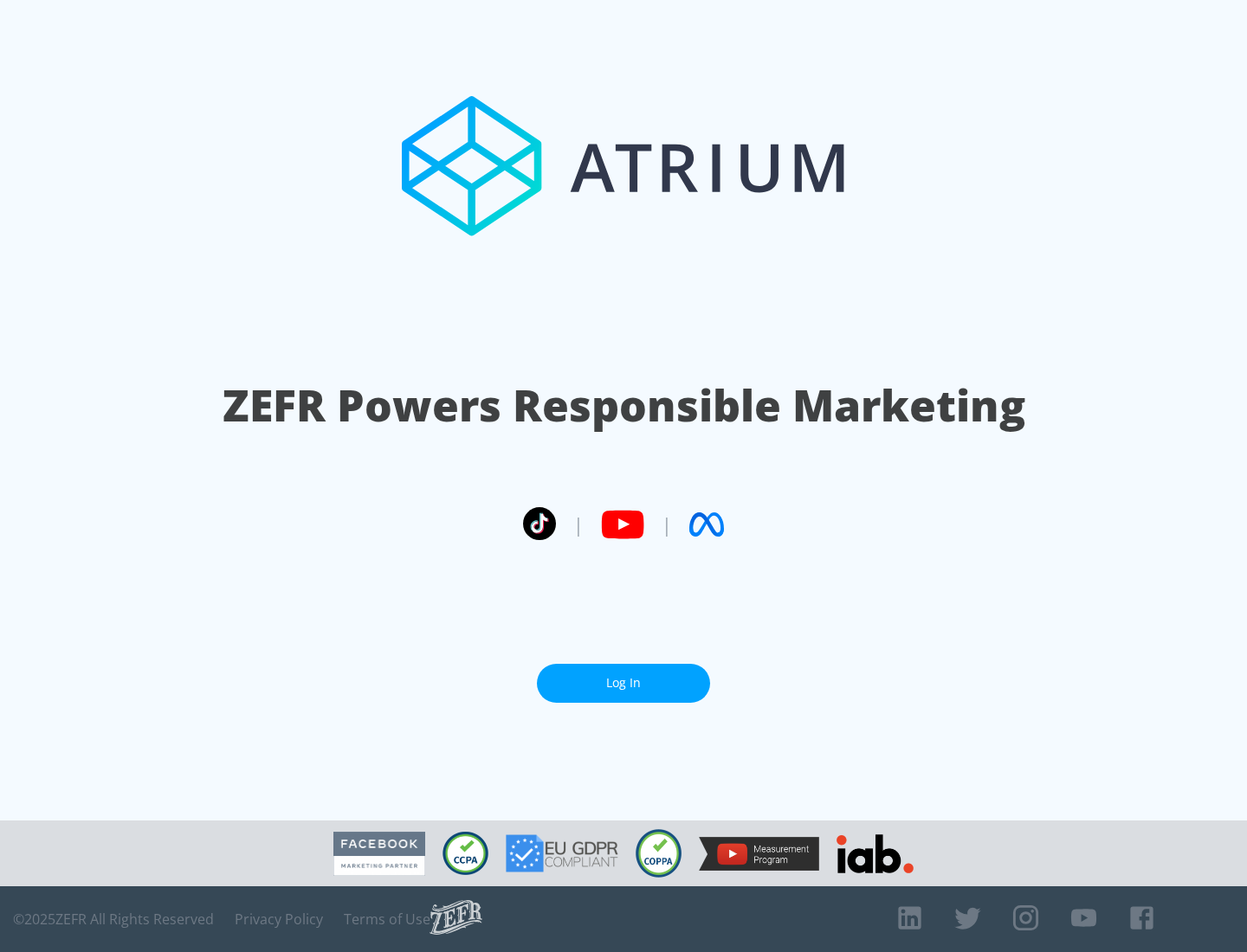 The height and width of the screenshot is (952, 1247). I want to click on img: Facebook Marketing Partner, so click(379, 853).